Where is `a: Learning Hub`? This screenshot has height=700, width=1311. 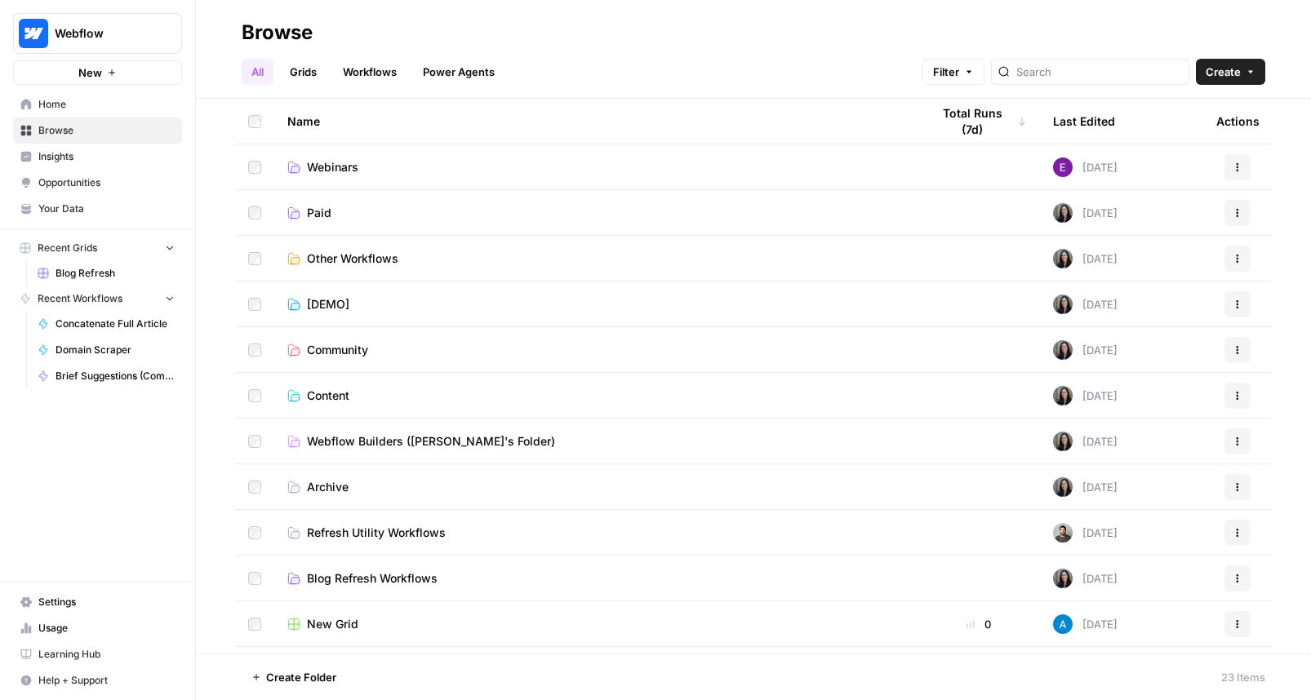
a: Learning Hub is located at coordinates (97, 655).